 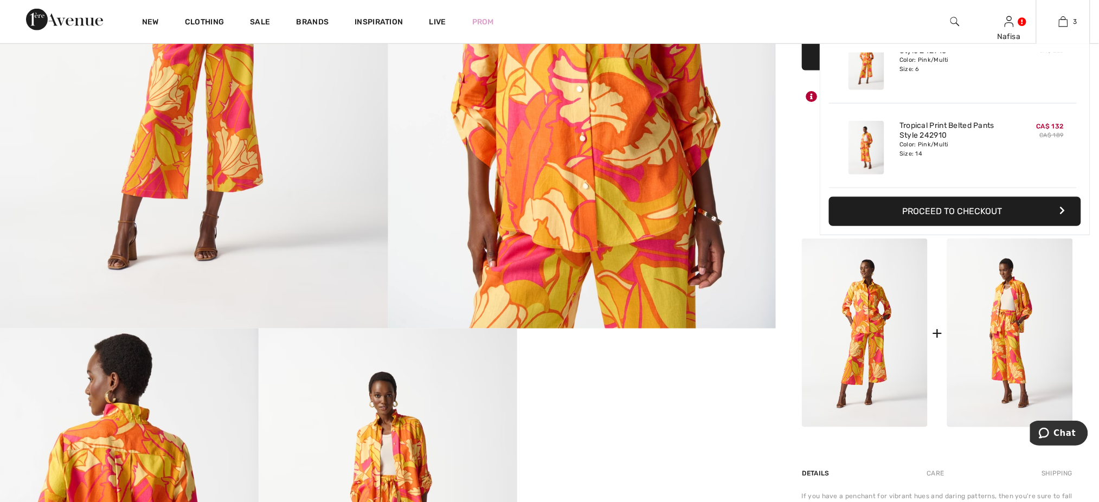 What do you see at coordinates (1052, 50) in the screenshot?
I see `s: CA$ 225` at bounding box center [1052, 50].